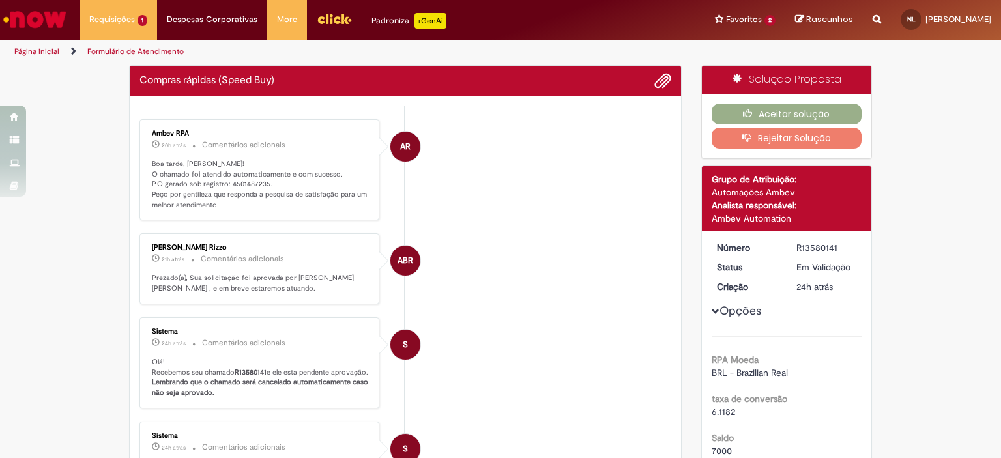 This screenshot has width=1001, height=458. Describe the element at coordinates (787, 114) in the screenshot. I see `button: Aceitar solução` at that location.